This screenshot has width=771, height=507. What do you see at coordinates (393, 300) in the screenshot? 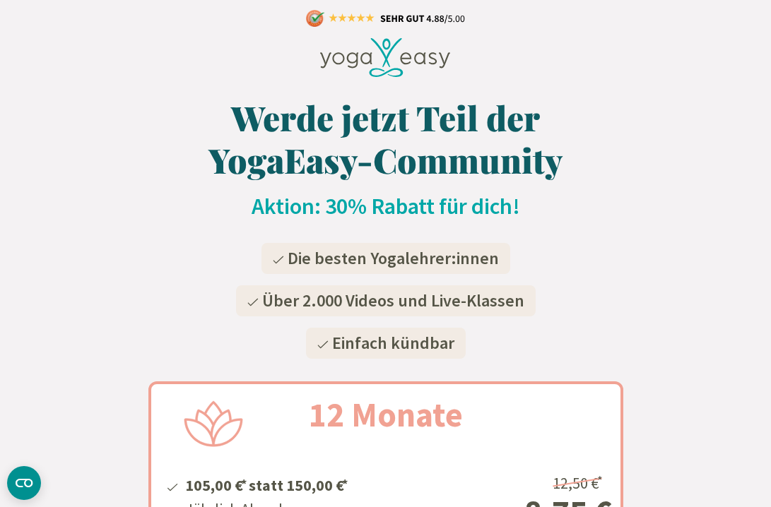
I see `span: Über 2.000 Videos und Live-Klassen` at bounding box center [393, 300].